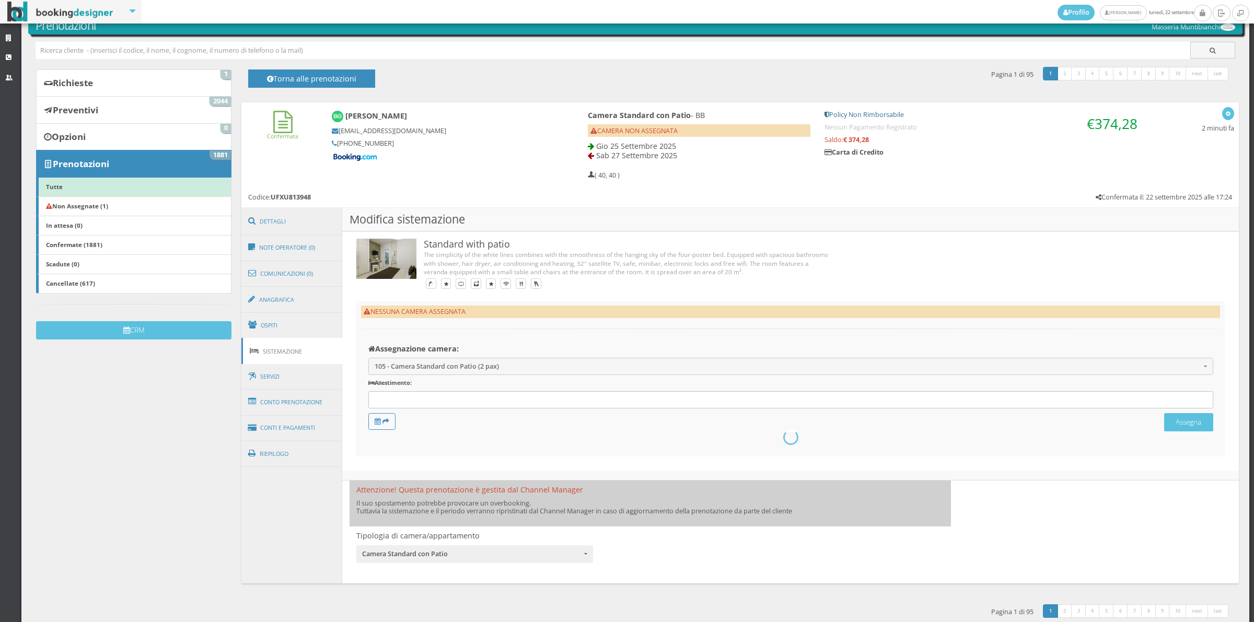  Describe the element at coordinates (68, 136) in the screenshot. I see `b: Opzioni` at that location.